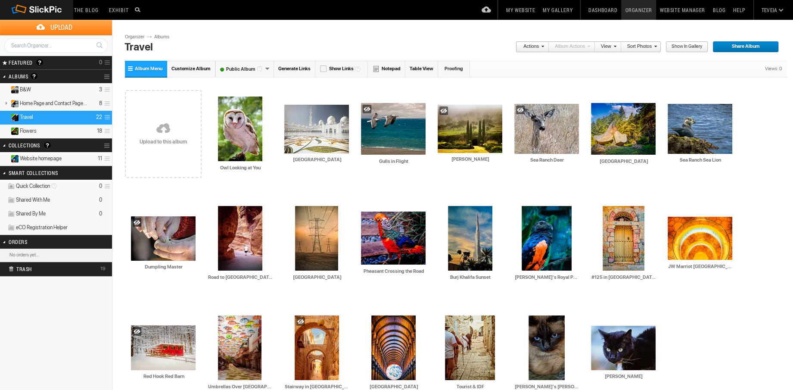  What do you see at coordinates (108, 146) in the screenshot?
I see `a: Collection Options` at bounding box center [108, 146].